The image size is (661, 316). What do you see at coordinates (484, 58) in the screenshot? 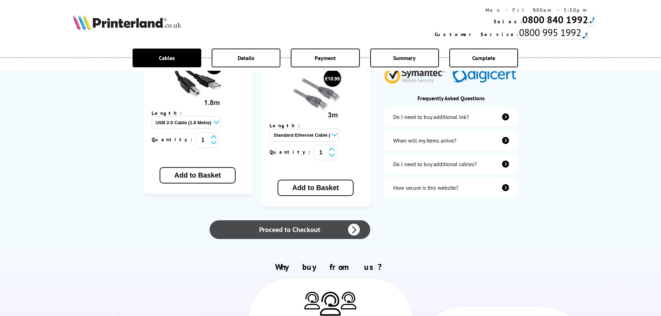
I see `span: Complete` at bounding box center [484, 58].